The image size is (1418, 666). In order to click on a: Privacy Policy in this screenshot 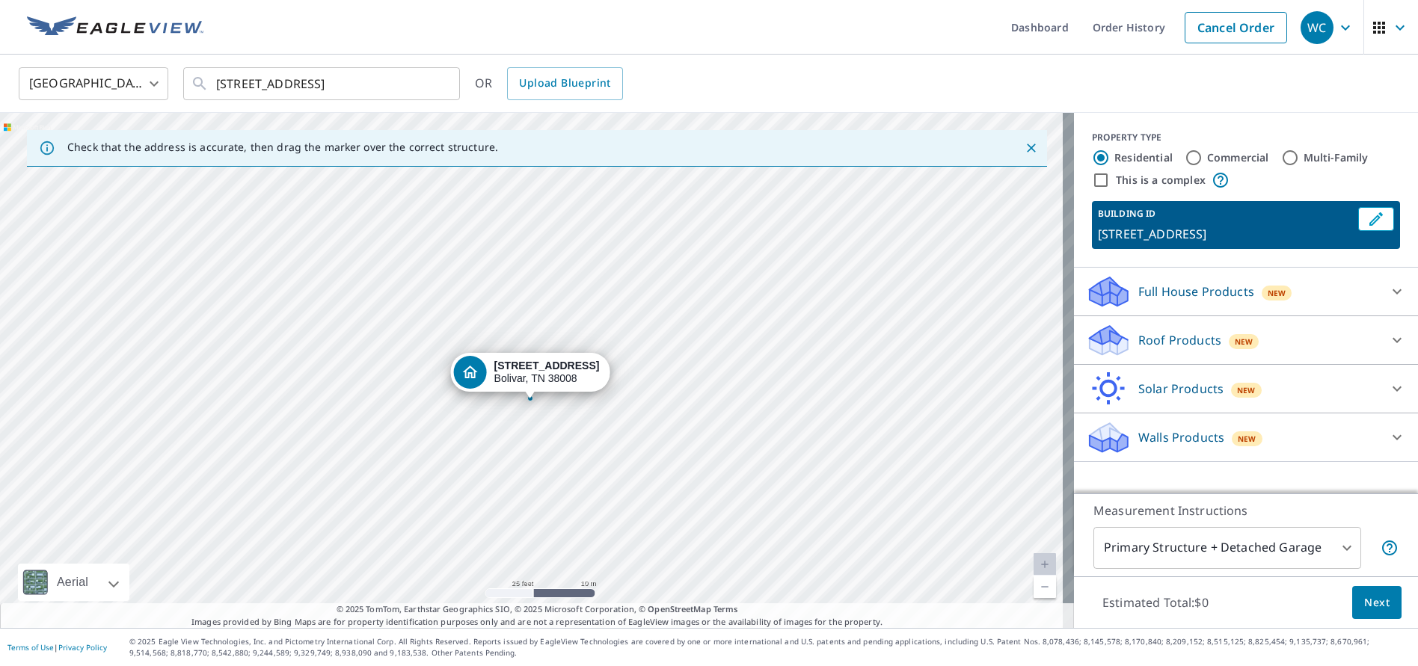, I will do `click(82, 648)`.